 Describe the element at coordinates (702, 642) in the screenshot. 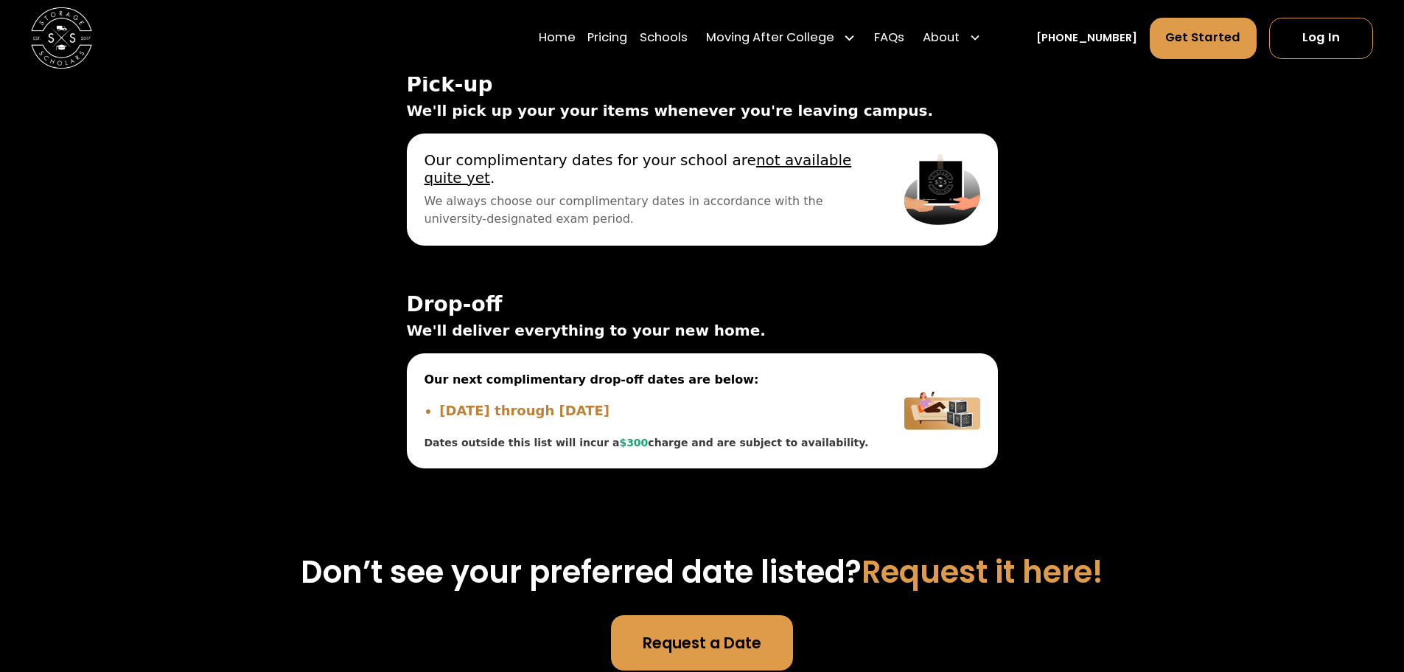

I see `a: Request a Date` at that location.